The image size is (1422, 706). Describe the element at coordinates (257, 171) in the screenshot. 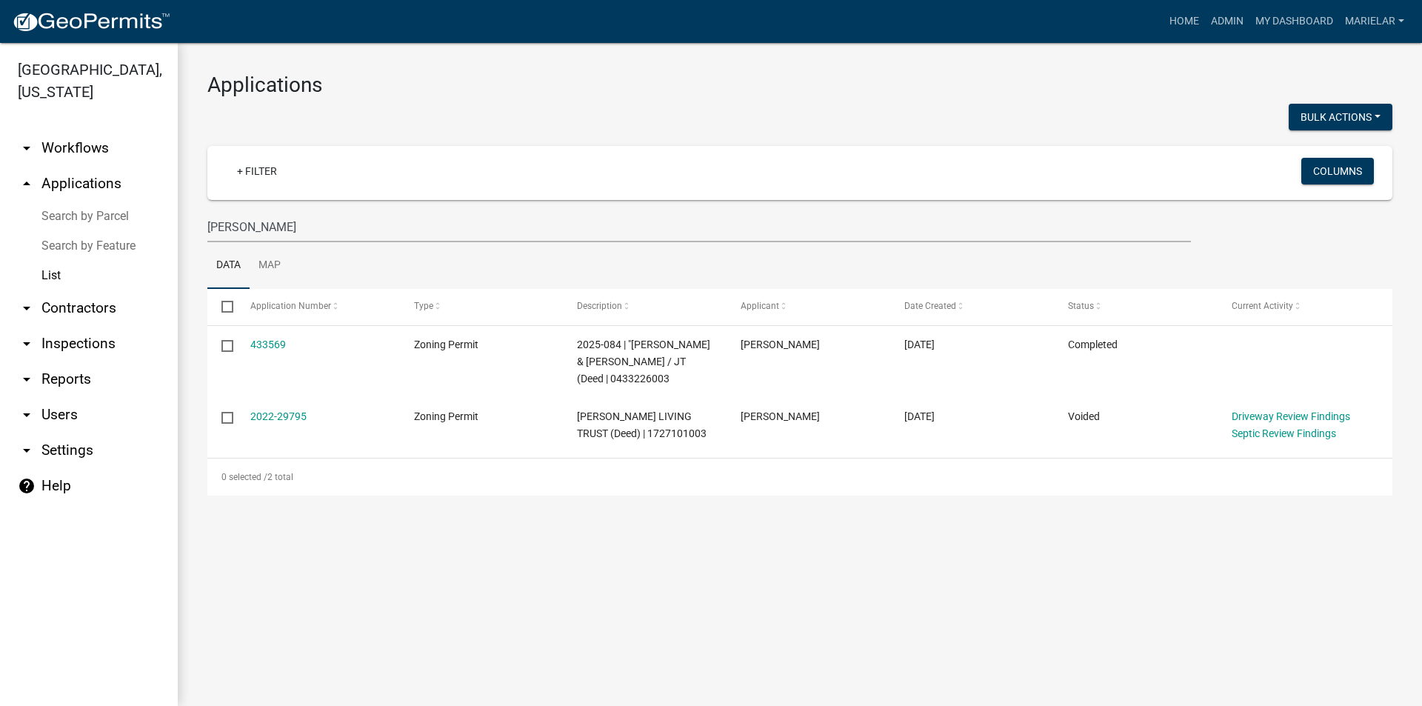

I see `a: + Filter` at that location.